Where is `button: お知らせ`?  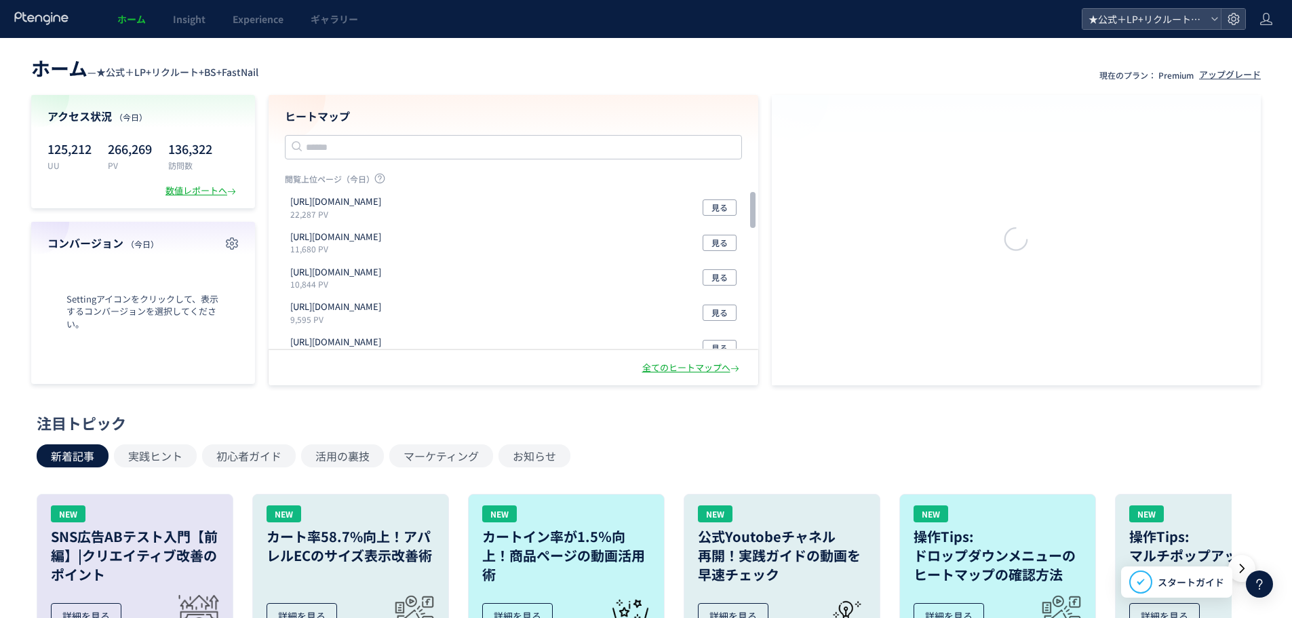
button: お知らせ is located at coordinates (535, 456).